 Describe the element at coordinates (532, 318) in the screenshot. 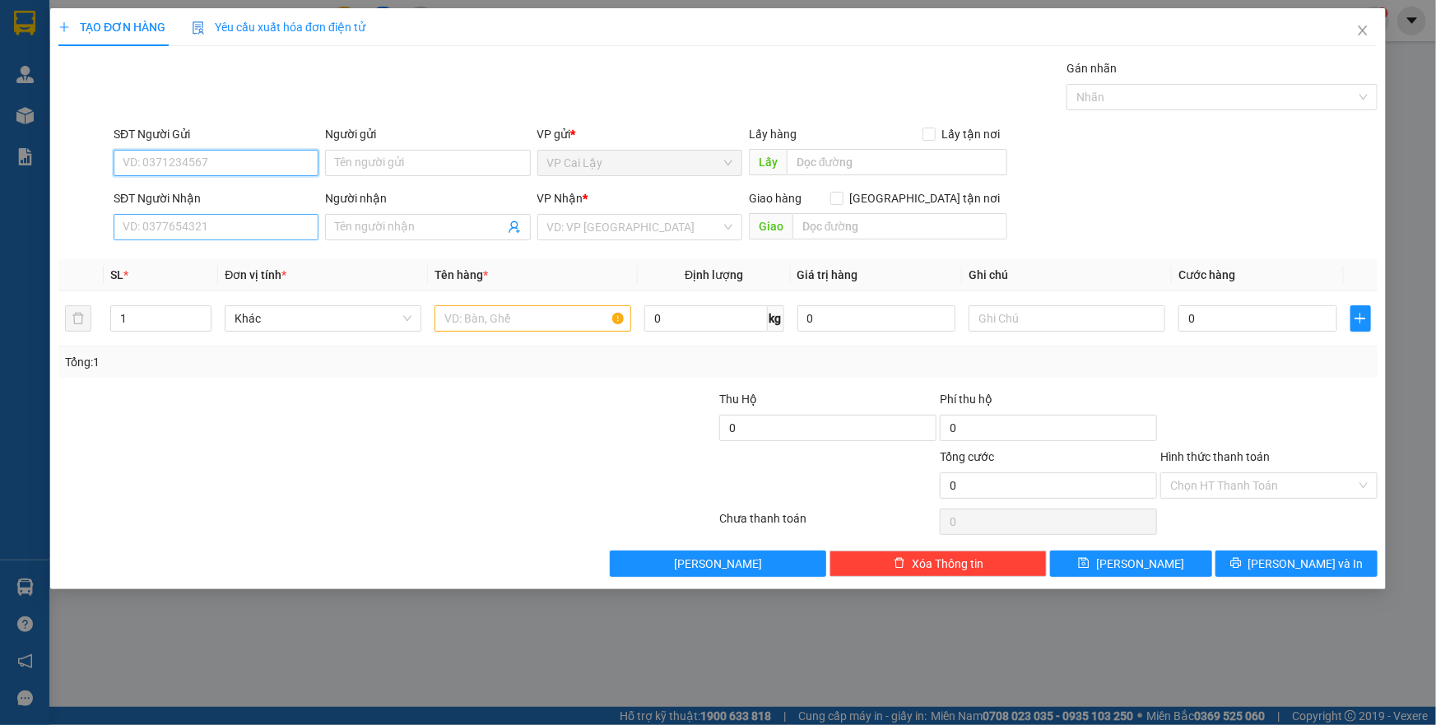

I see `input: VD: Bàn, Ghế` at that location.